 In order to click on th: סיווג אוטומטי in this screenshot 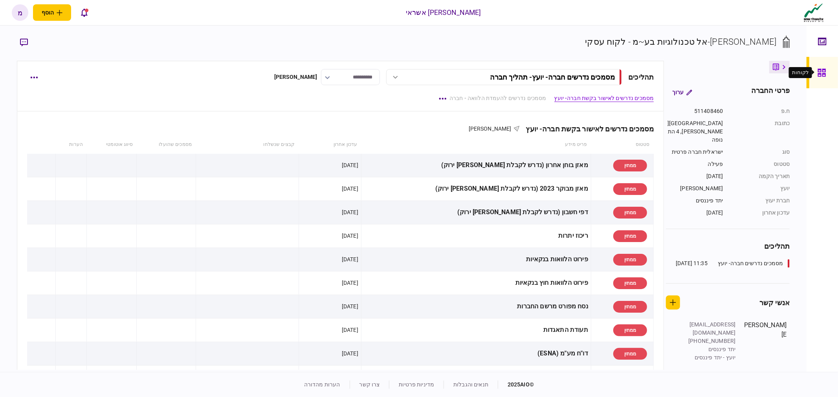, I will do `click(112, 145)`.